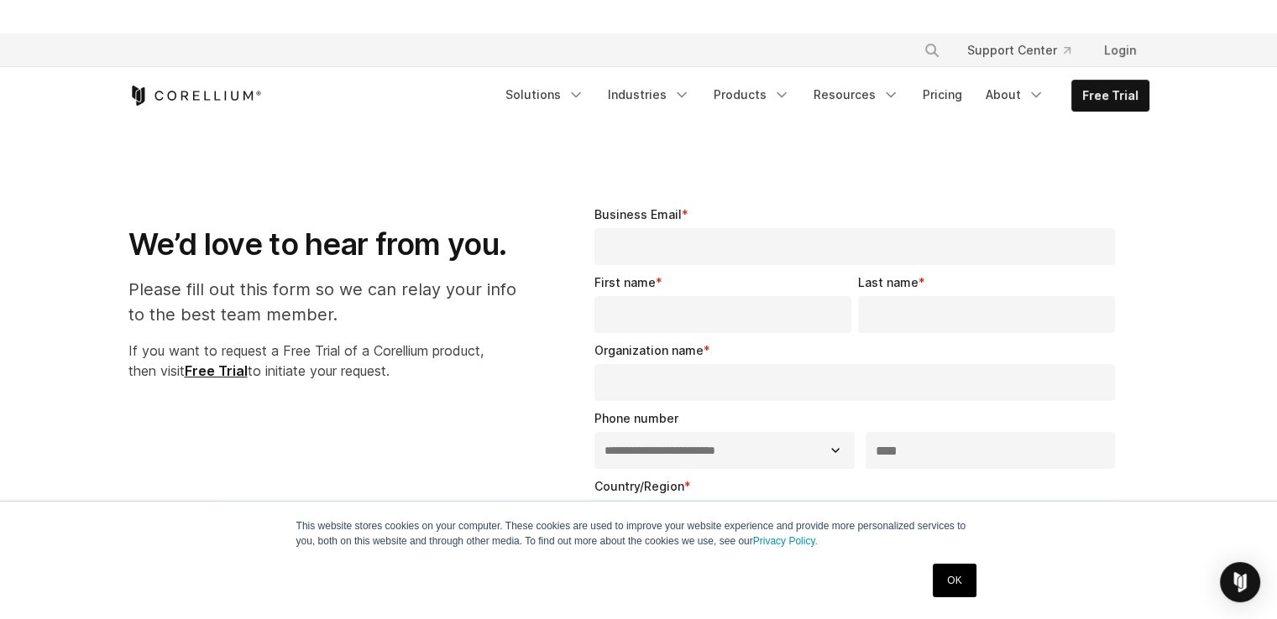  What do you see at coordinates (932, 50) in the screenshot?
I see `button: Search` at bounding box center [932, 50].